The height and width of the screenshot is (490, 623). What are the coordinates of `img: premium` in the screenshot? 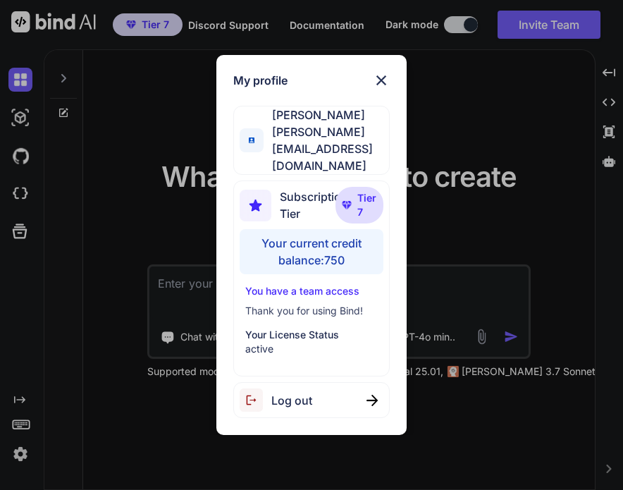 It's located at (347, 205).